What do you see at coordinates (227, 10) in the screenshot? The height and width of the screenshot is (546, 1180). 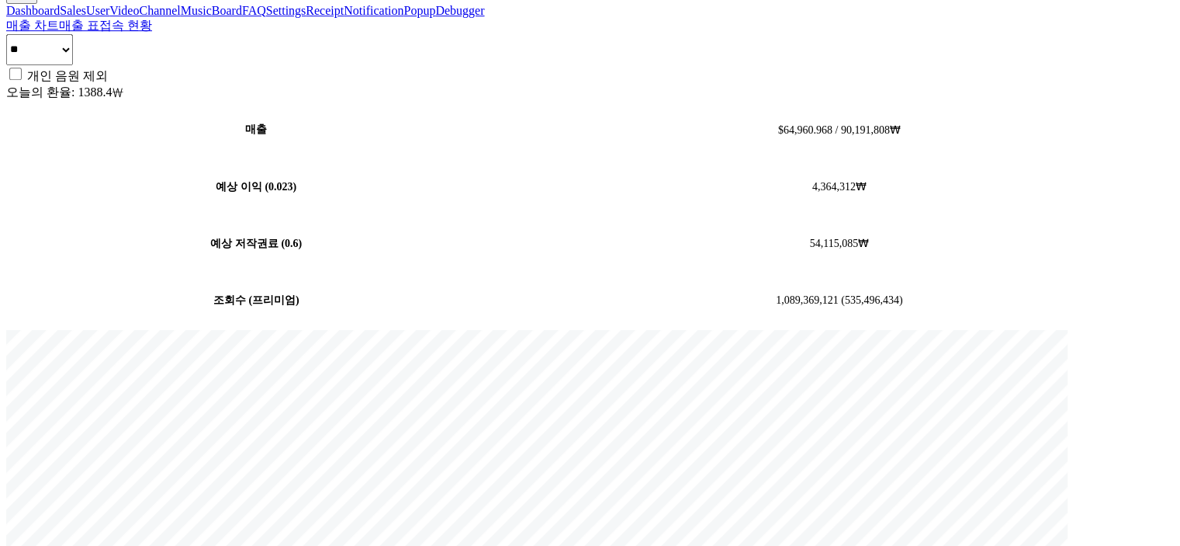 I see `a: Board` at bounding box center [227, 10].